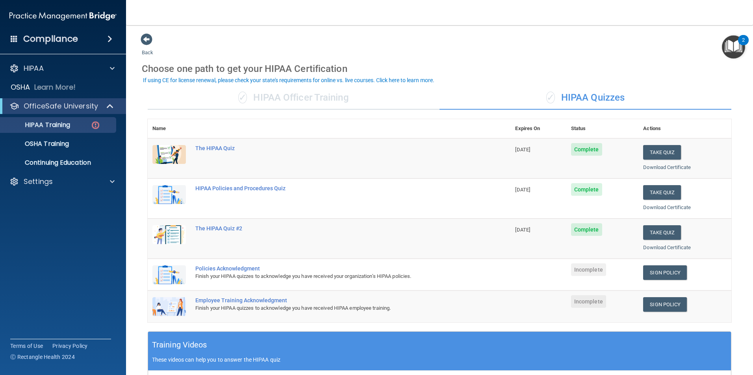  Describe the element at coordinates (38, 182) in the screenshot. I see `p: Settings` at that location.